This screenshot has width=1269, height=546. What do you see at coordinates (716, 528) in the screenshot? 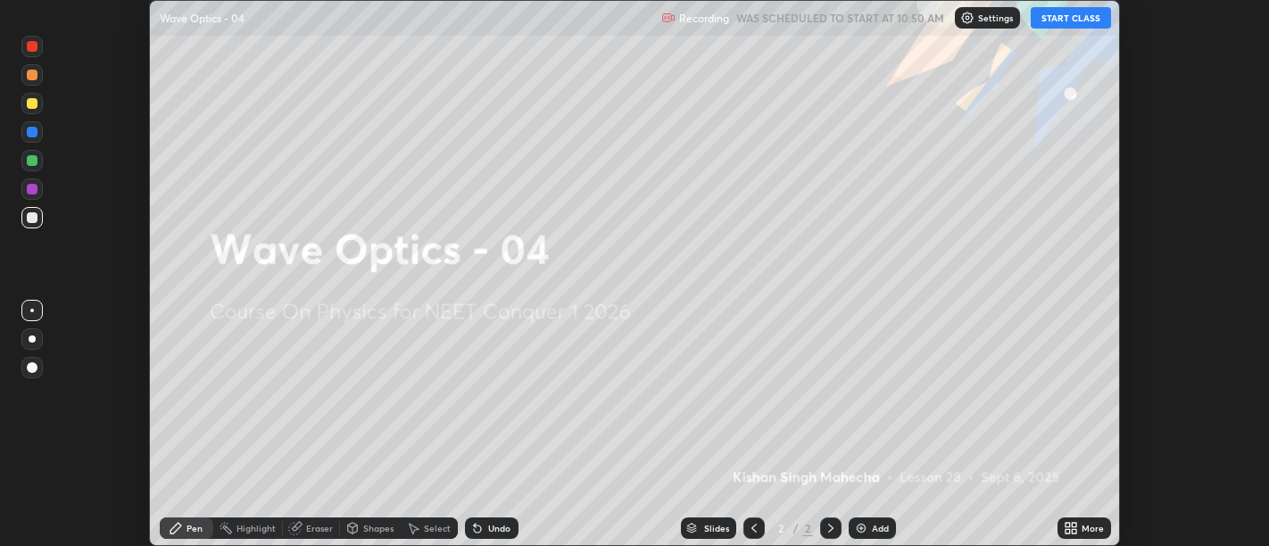
I see `div: Slides` at bounding box center [716, 528].